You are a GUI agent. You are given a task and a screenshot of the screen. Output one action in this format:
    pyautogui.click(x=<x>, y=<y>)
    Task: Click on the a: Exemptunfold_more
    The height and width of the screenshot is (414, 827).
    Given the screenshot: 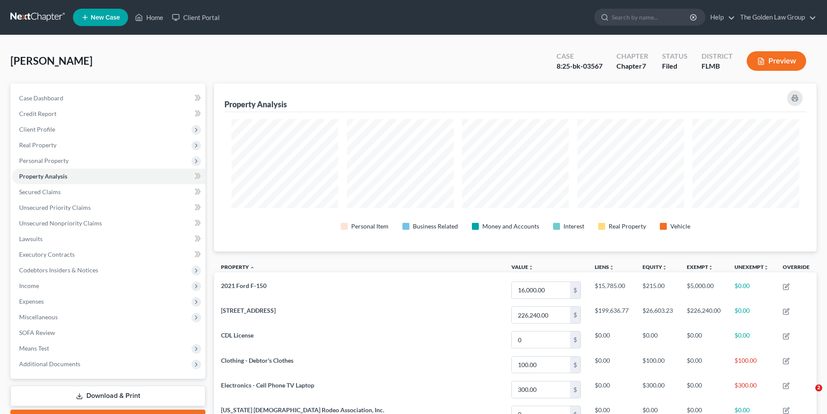 What is the action you would take?
    pyautogui.click(x=700, y=267)
    